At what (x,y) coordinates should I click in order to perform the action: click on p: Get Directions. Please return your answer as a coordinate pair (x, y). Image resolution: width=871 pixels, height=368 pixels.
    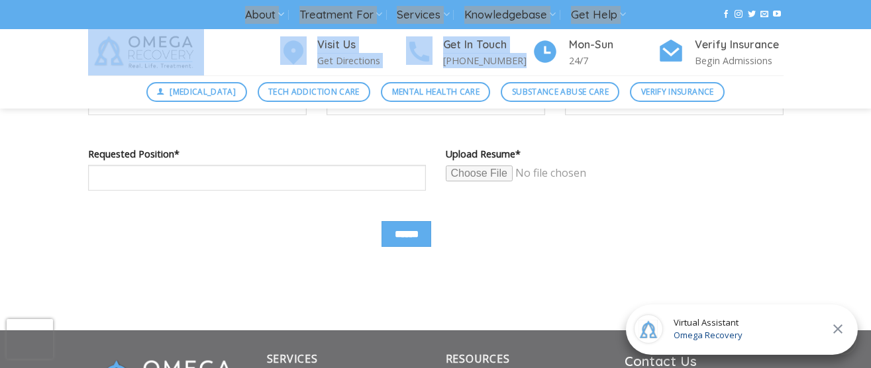
    Looking at the image, I should click on (362, 60).